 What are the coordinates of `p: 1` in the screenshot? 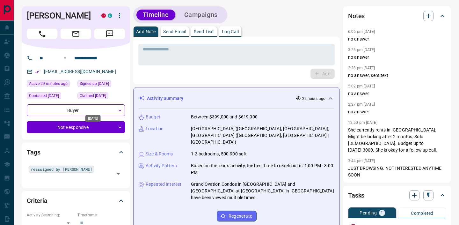 It's located at (382, 213).